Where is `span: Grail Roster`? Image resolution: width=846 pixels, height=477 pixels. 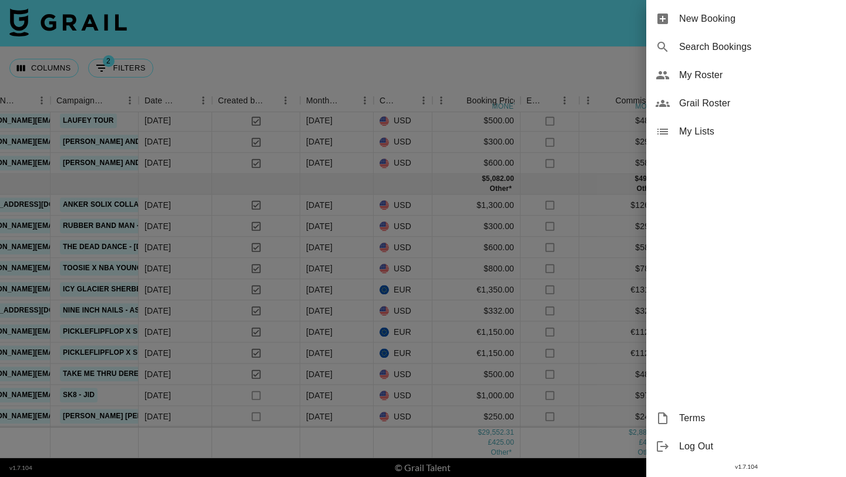
span: Grail Roster is located at coordinates (758, 103).